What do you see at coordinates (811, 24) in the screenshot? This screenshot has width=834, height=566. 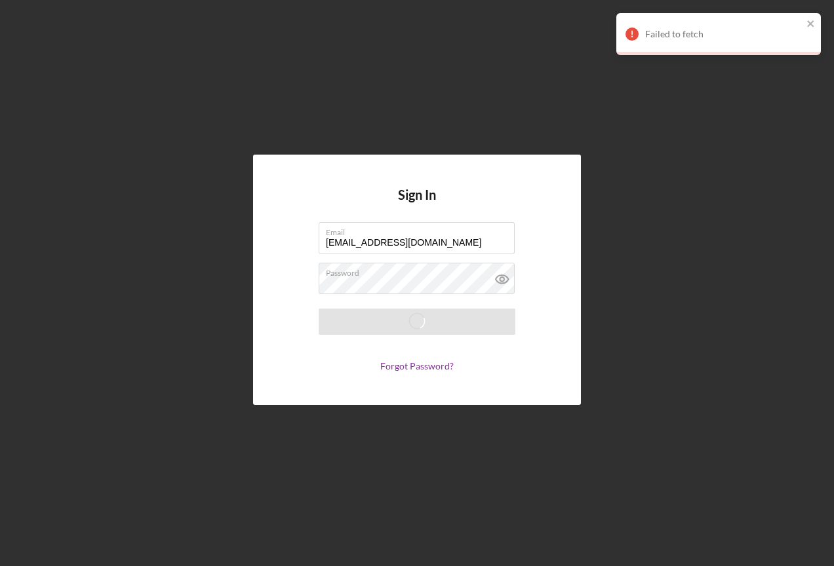 I see `button: close` at bounding box center [811, 24].